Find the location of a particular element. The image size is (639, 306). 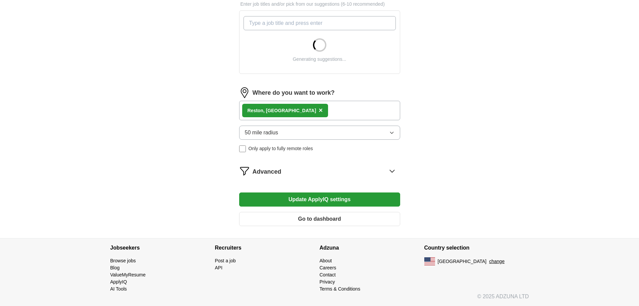

span: 50 mile radius is located at coordinates (262, 133).